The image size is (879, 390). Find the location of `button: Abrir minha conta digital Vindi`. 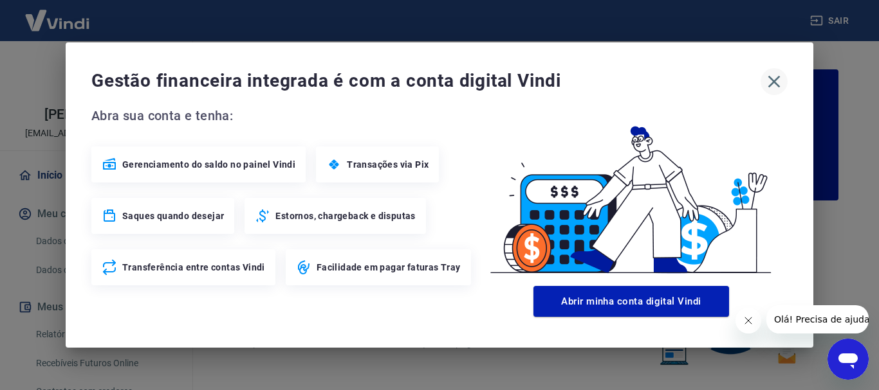

button: Abrir minha conta digital Vindi is located at coordinates (631, 302).